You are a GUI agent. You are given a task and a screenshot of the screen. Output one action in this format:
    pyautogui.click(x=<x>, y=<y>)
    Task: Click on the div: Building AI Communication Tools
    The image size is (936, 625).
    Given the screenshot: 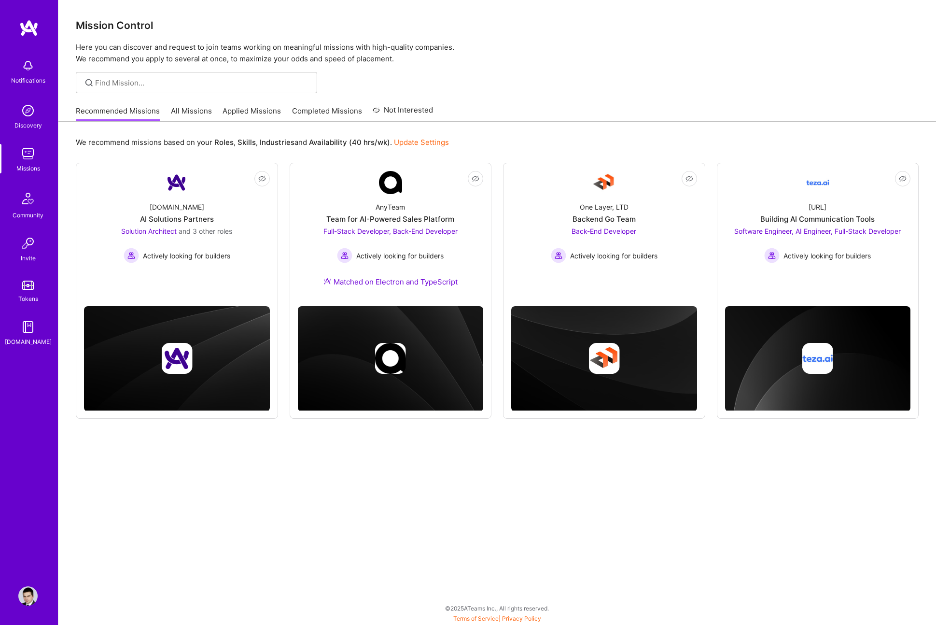 What is the action you would take?
    pyautogui.click(x=818, y=219)
    